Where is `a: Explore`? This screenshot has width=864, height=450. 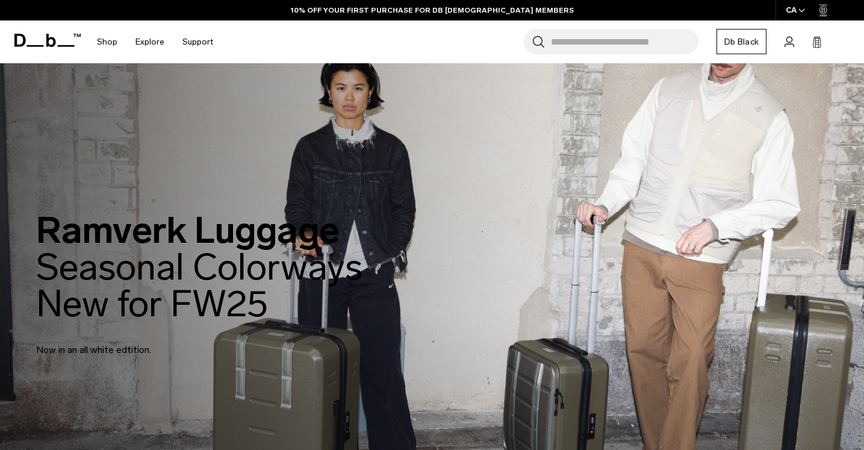 a: Explore is located at coordinates (150, 42).